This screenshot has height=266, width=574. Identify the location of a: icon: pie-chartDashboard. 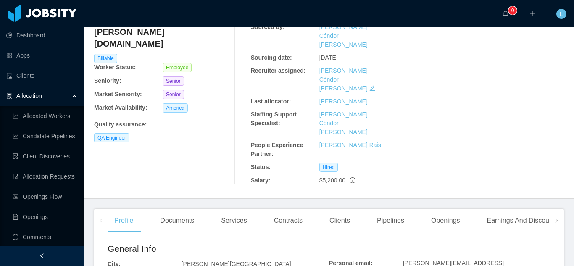
(42, 35).